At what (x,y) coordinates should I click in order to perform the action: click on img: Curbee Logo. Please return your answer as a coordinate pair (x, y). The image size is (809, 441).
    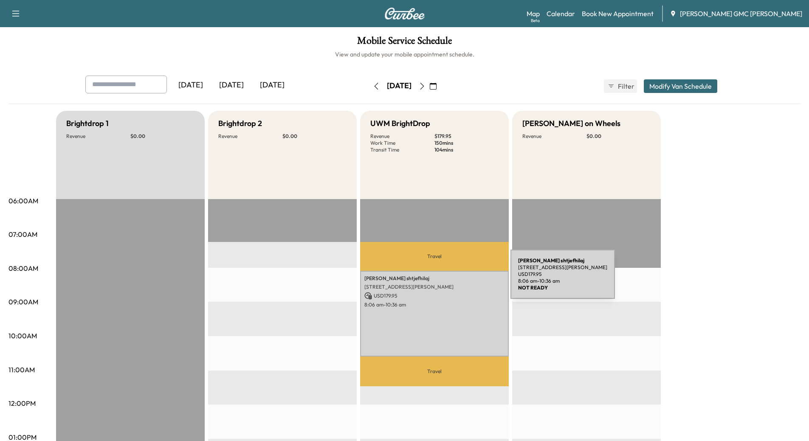
    Looking at the image, I should click on (405, 14).